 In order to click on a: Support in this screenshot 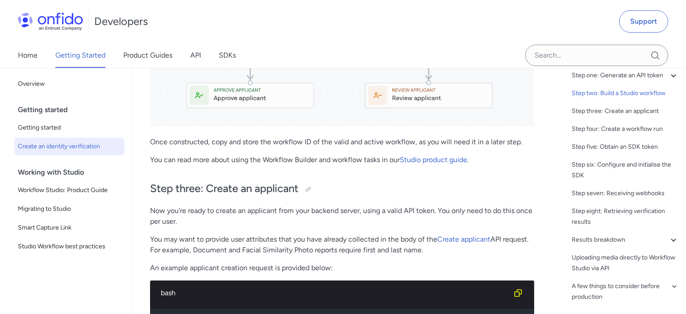, I will do `click(643, 21)`.